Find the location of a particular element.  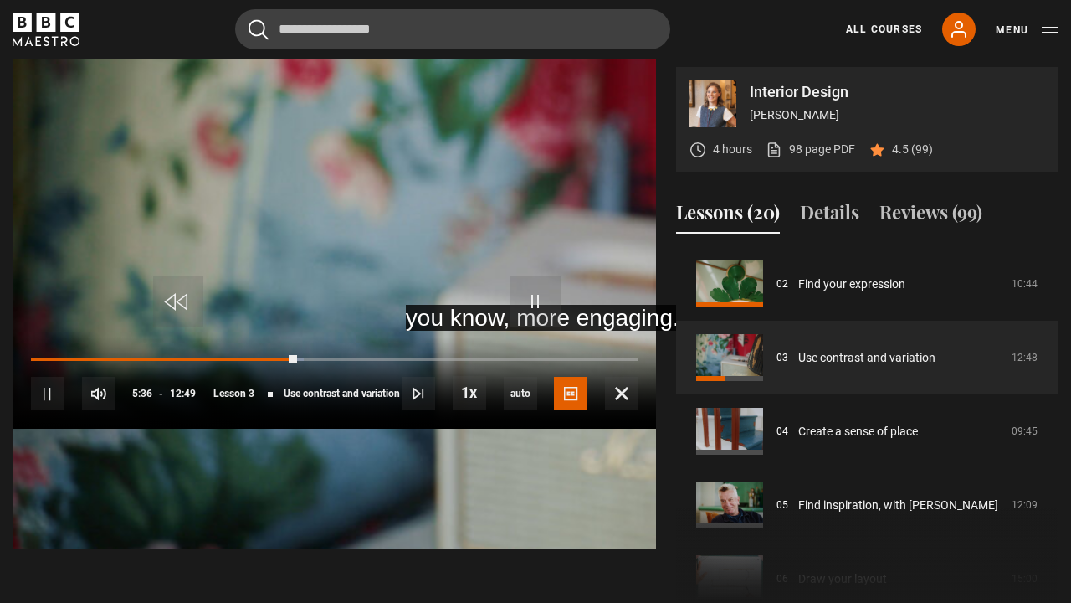

svg: BBC Maestro is located at coordinates (46, 29).